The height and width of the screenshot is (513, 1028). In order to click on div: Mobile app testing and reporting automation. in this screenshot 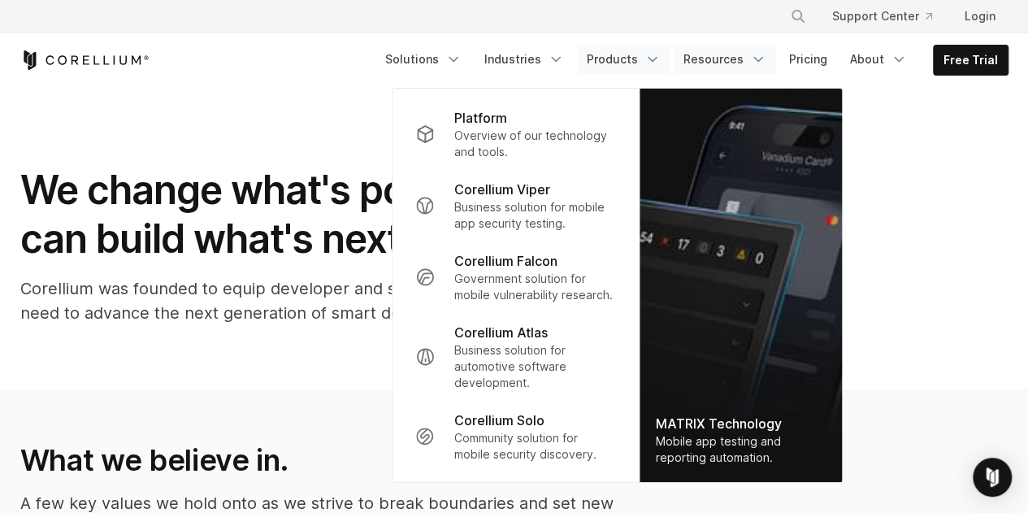, I will do `click(741, 449)`.